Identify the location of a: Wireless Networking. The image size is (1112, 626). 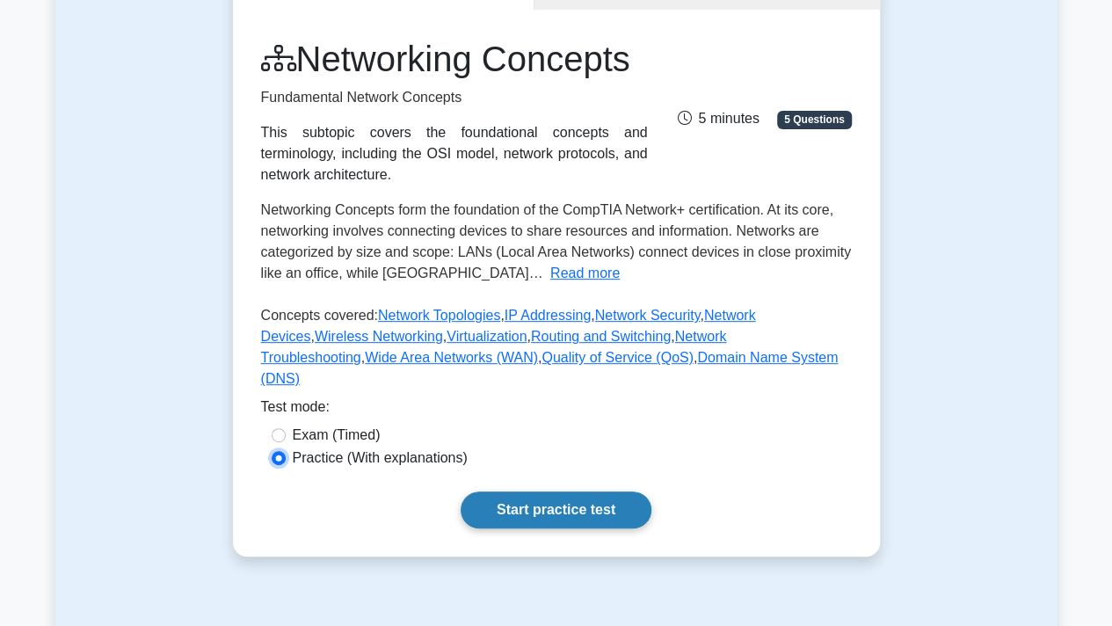
(379, 336).